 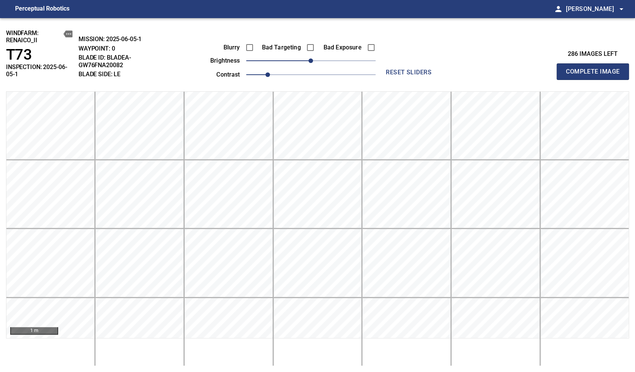 I want to click on h2: MISSION: 2025-06-05-1, so click(x=120, y=39).